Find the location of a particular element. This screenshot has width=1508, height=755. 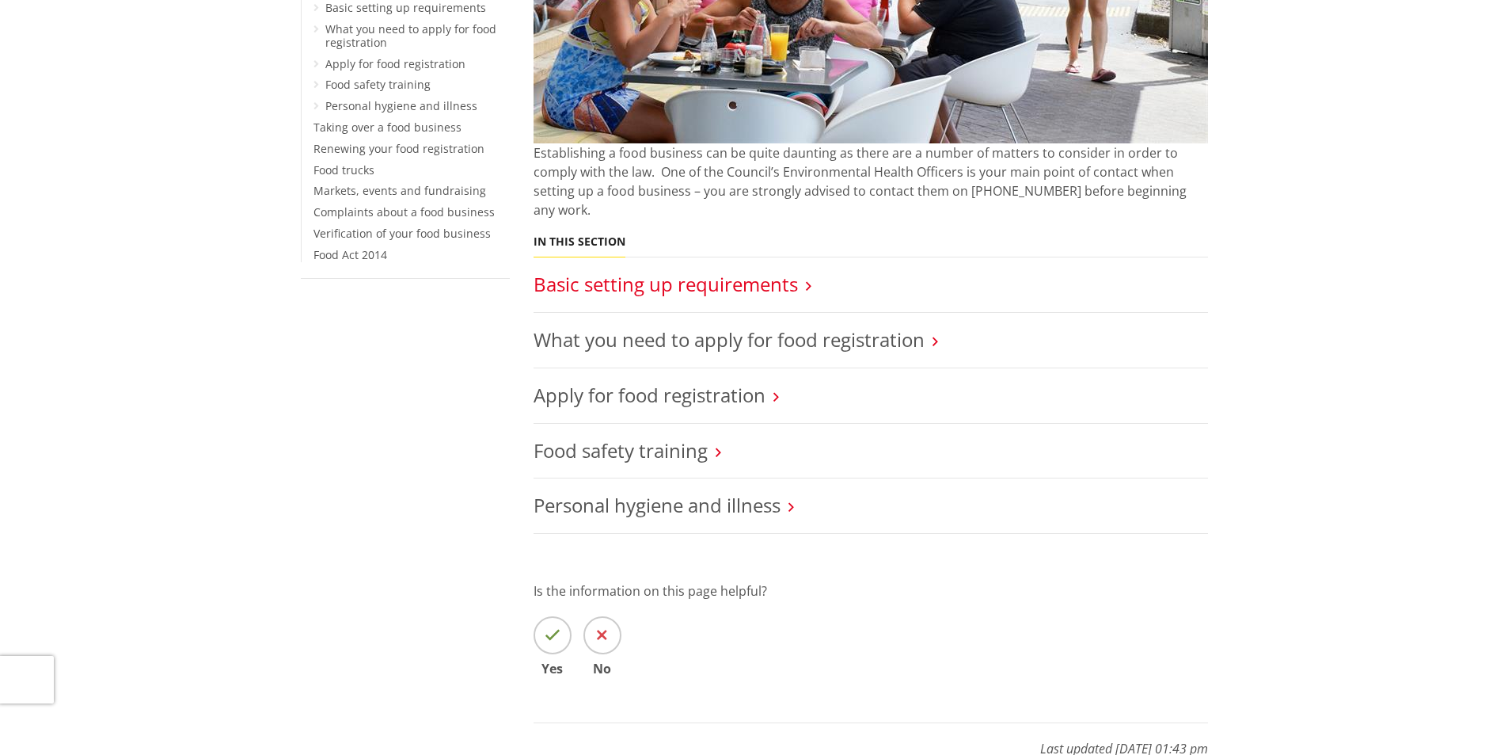

a: Food trucks is located at coordinates (344, 169).